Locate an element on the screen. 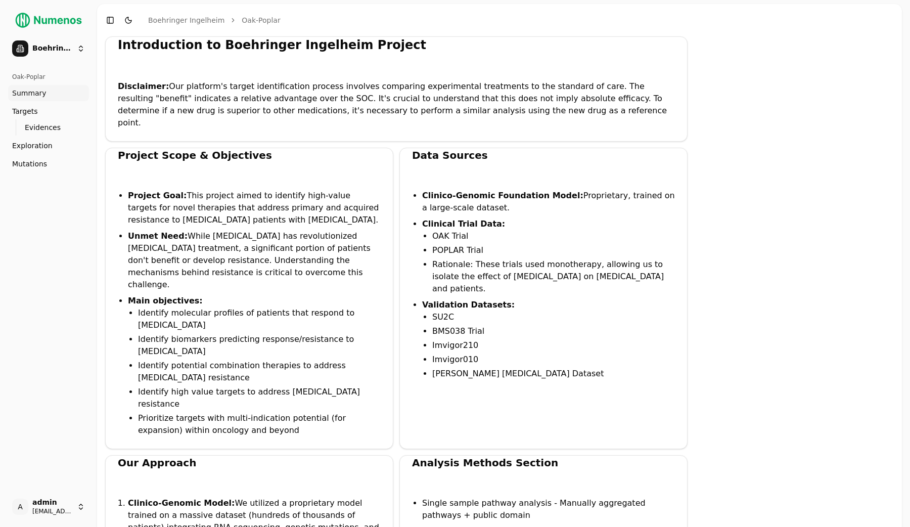  span: Evidences is located at coordinates (42, 127).